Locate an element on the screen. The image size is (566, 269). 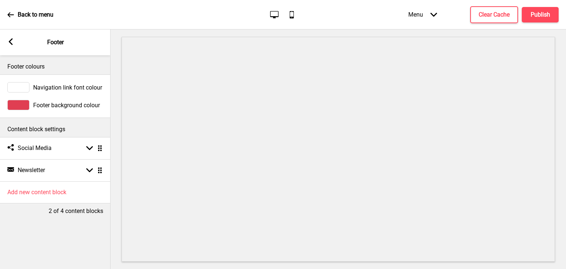
span: Footer background colour is located at coordinates (66, 105).